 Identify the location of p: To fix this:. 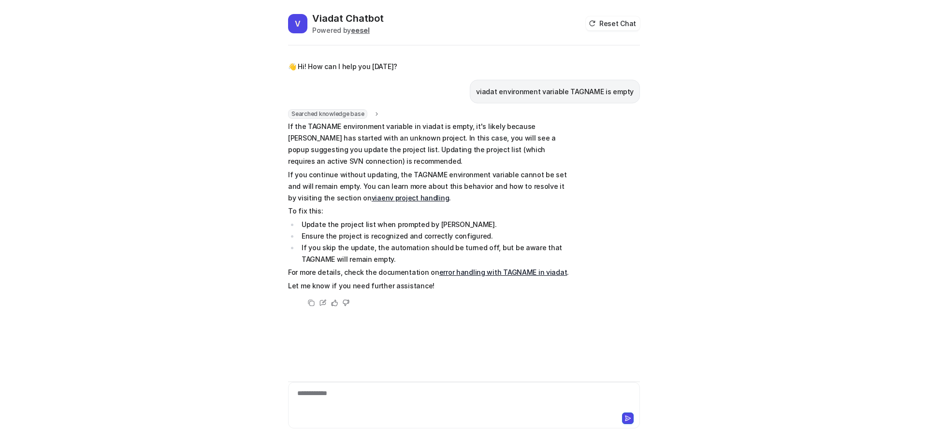
(429, 211).